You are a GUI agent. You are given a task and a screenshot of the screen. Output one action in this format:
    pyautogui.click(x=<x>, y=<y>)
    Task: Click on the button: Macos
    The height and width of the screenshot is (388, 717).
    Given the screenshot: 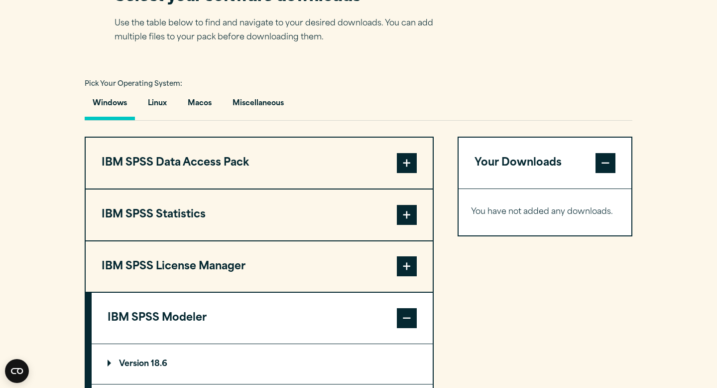 What is the action you would take?
    pyautogui.click(x=200, y=106)
    